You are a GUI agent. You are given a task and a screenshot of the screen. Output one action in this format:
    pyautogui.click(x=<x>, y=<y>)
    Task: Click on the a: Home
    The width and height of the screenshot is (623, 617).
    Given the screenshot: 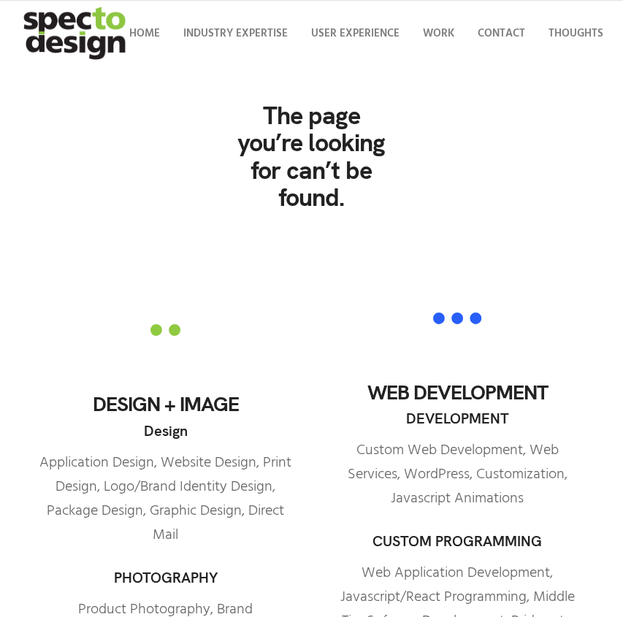 What is the action you would take?
    pyautogui.click(x=145, y=34)
    